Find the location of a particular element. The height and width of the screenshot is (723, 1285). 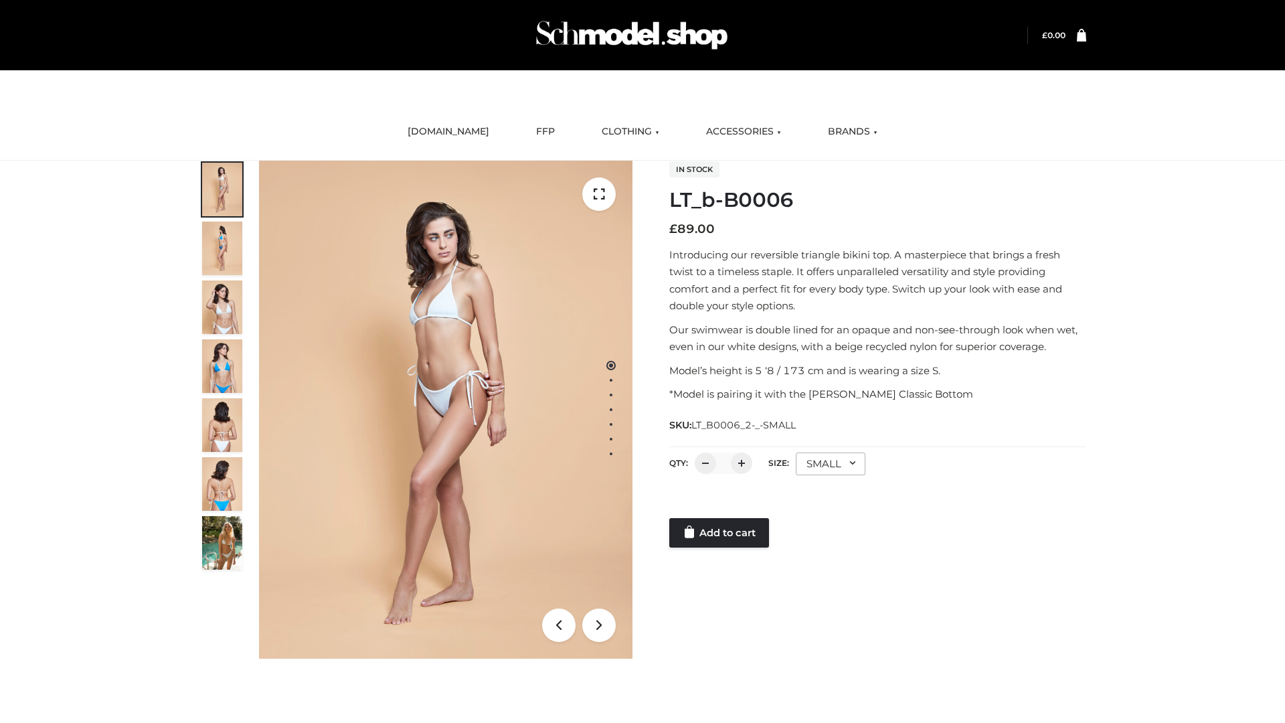

img: ArielClassicBikiniTop_CloudNine_AzureSky_OW114ECO_2-scaled.jpg is located at coordinates (222, 248).